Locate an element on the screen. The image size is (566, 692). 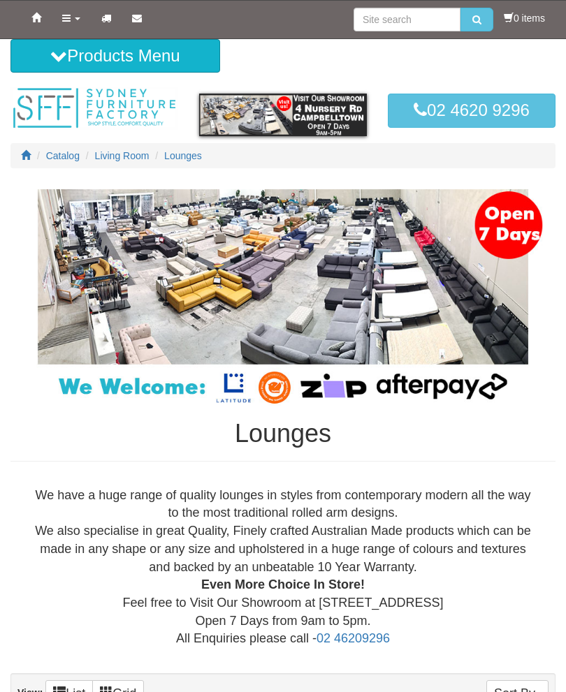
b: Even More Choice In Store! is located at coordinates (283, 584).